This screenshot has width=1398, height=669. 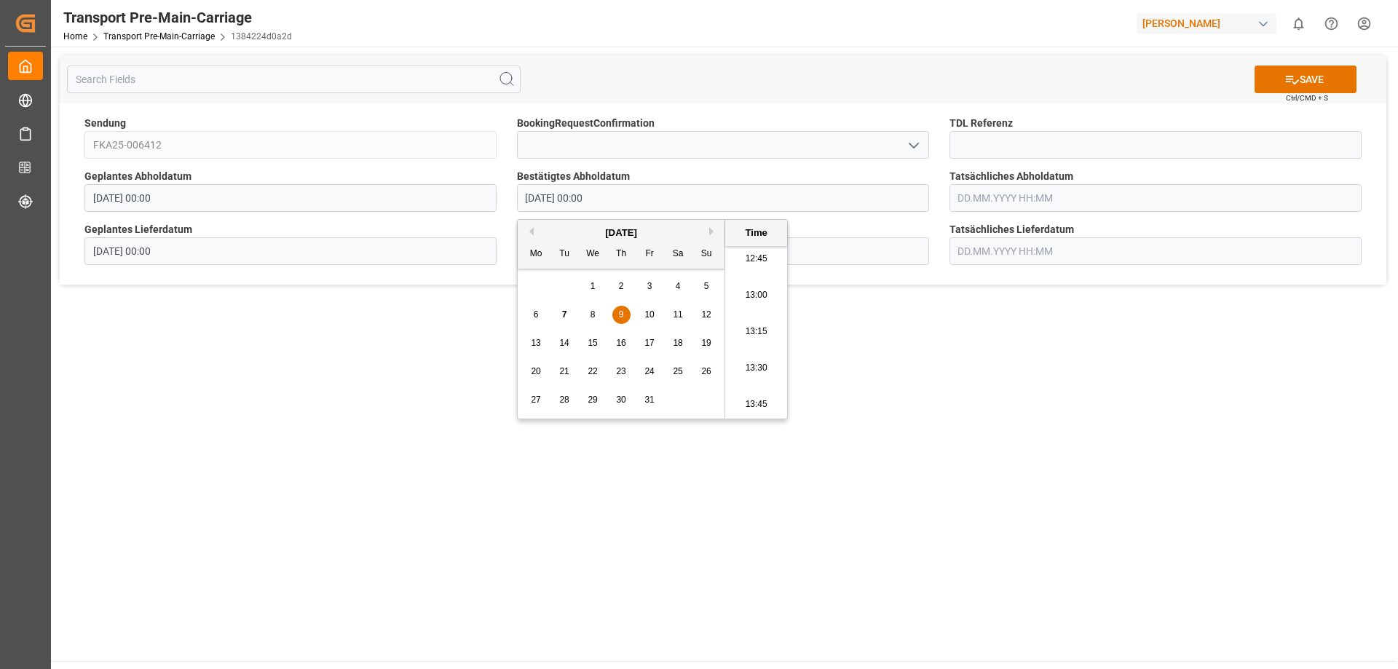 What do you see at coordinates (564, 315) in the screenshot?
I see `span: 7` at bounding box center [564, 315].